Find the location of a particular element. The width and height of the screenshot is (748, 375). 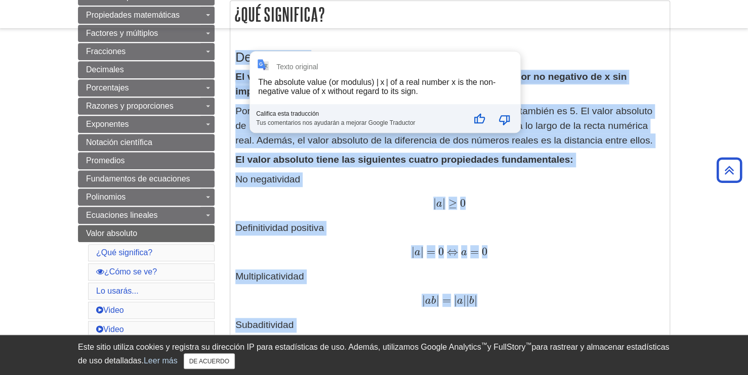

font: Notación científica is located at coordinates (119, 142).